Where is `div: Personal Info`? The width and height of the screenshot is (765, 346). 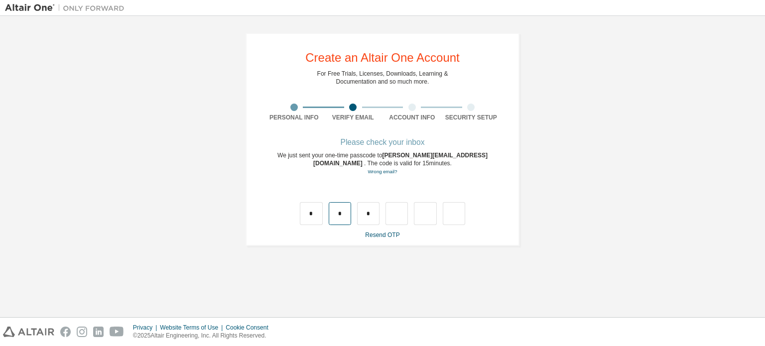
div: Personal Info is located at coordinates (294, 117).